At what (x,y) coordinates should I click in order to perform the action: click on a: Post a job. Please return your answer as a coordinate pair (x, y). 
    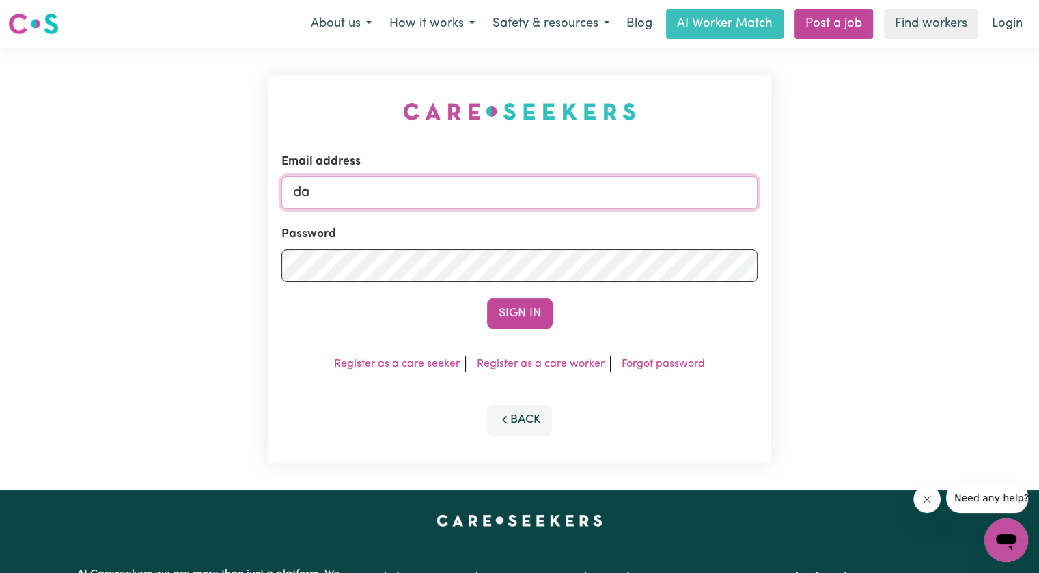
    Looking at the image, I should click on (833, 24).